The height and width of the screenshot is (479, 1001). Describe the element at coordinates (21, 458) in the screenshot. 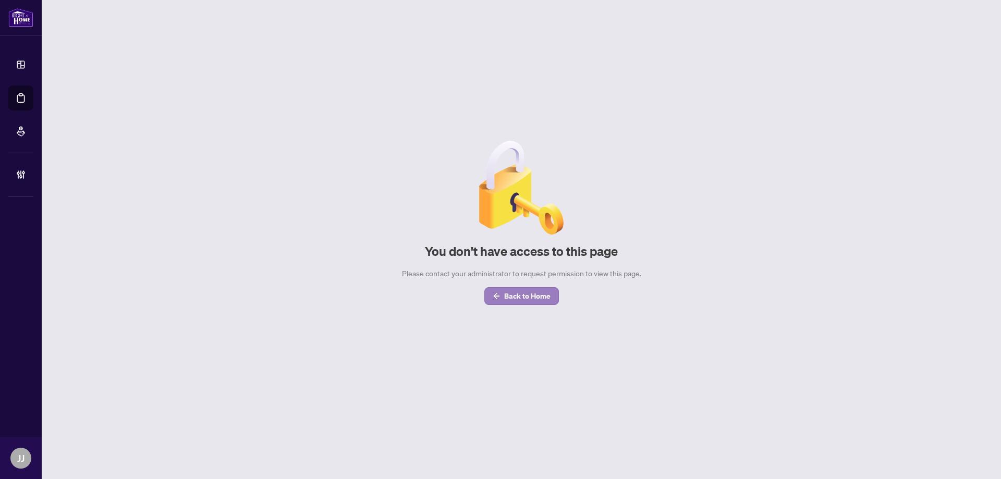

I see `span: JJ` at that location.